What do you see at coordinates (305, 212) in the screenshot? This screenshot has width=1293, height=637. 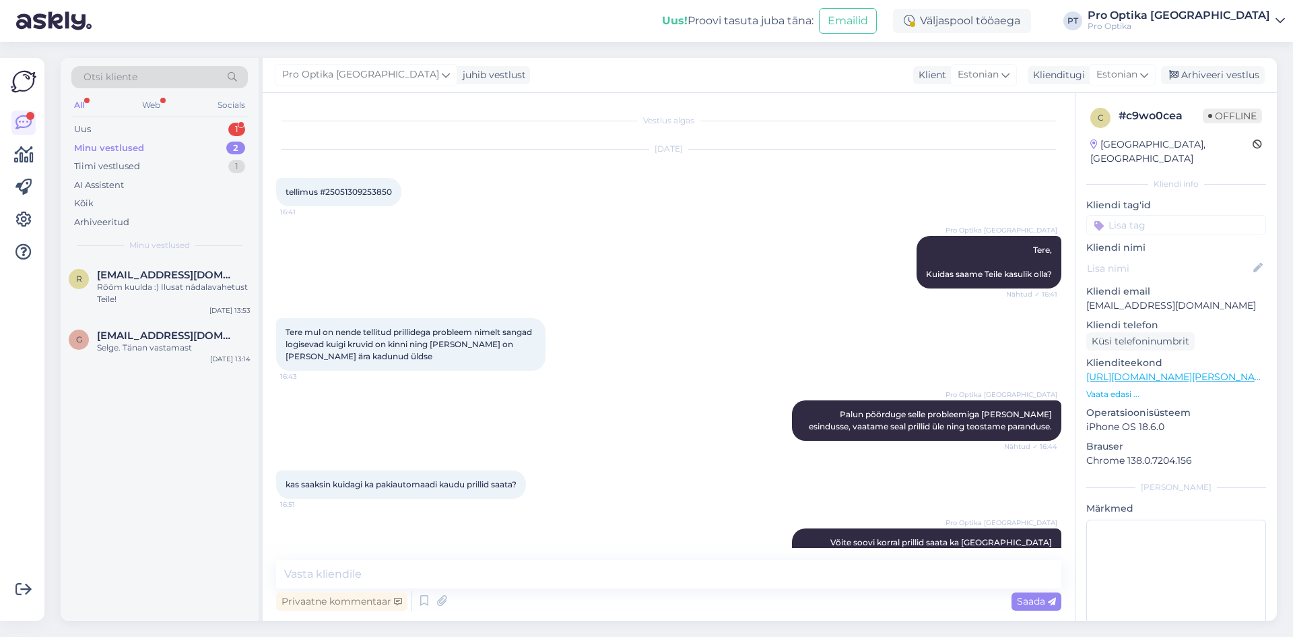 I see `span: 16:41` at bounding box center [305, 212].